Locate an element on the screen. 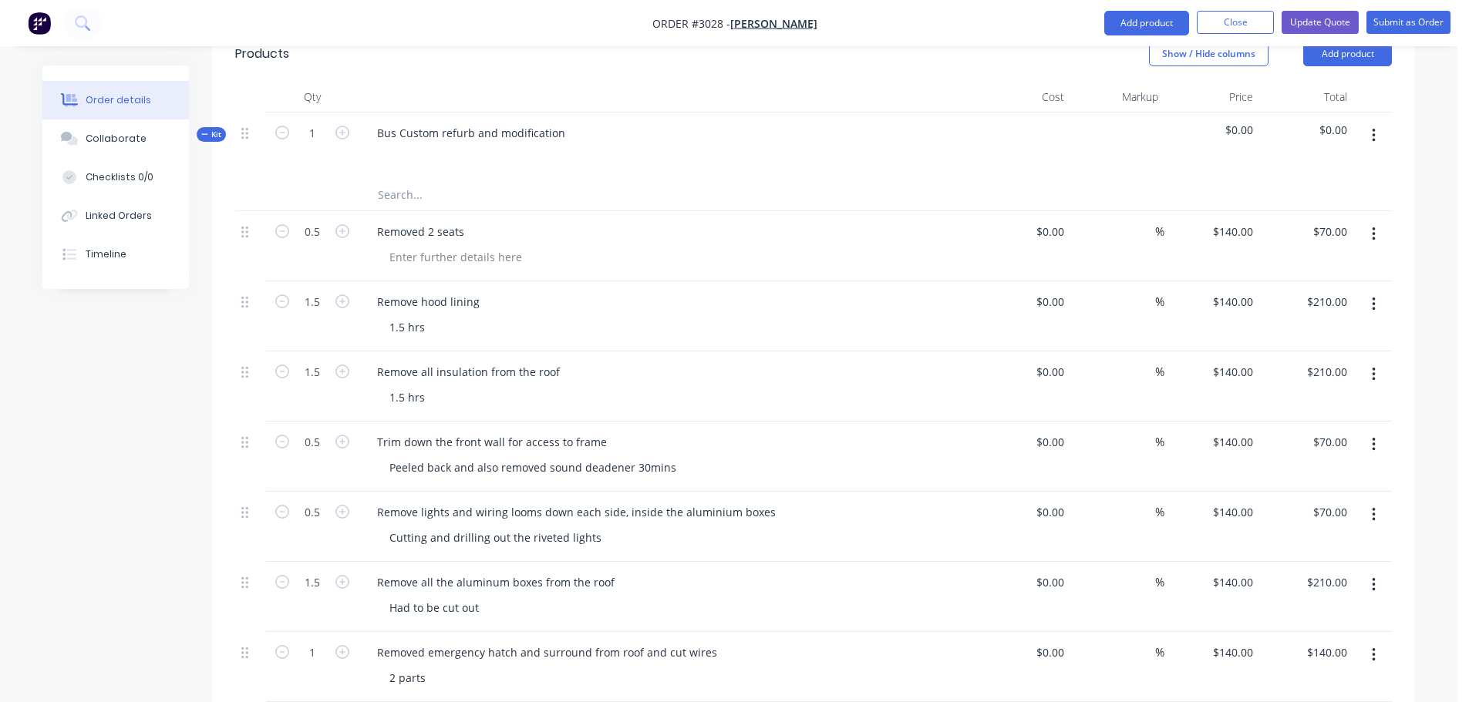  div: Checklists 0/0 is located at coordinates (119, 177).